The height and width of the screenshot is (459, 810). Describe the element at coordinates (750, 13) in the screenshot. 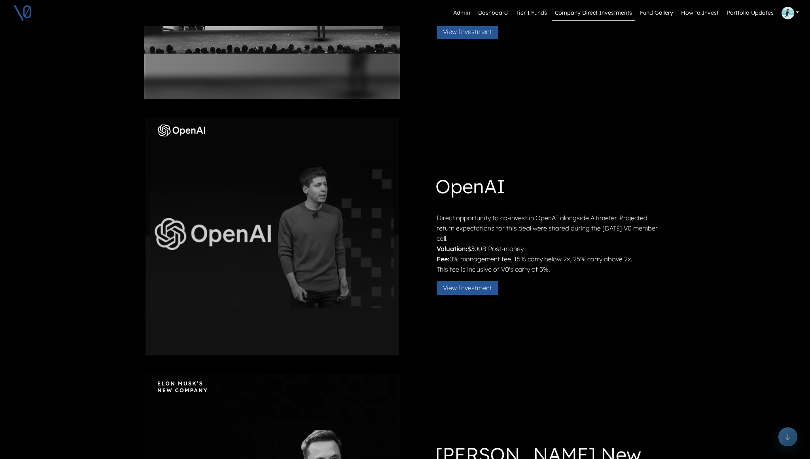

I see `a: Portfolio Updates` at that location.